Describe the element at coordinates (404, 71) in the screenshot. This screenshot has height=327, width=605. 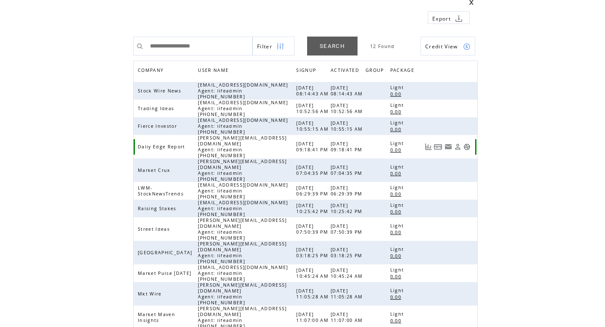
I see `a: PACKAGE` at that location.